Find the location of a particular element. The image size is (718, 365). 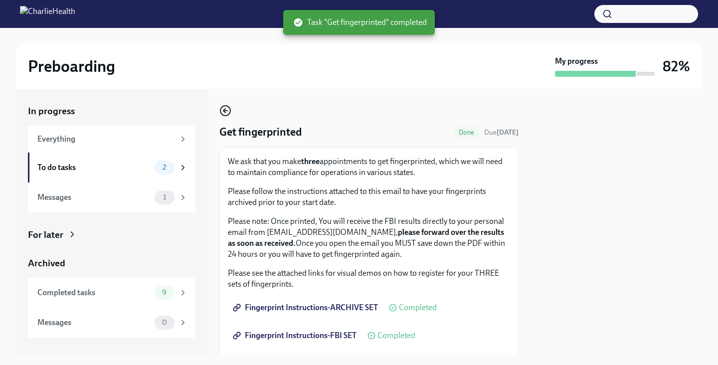

span: September 4th, 2025 09:00 is located at coordinates (501, 132).